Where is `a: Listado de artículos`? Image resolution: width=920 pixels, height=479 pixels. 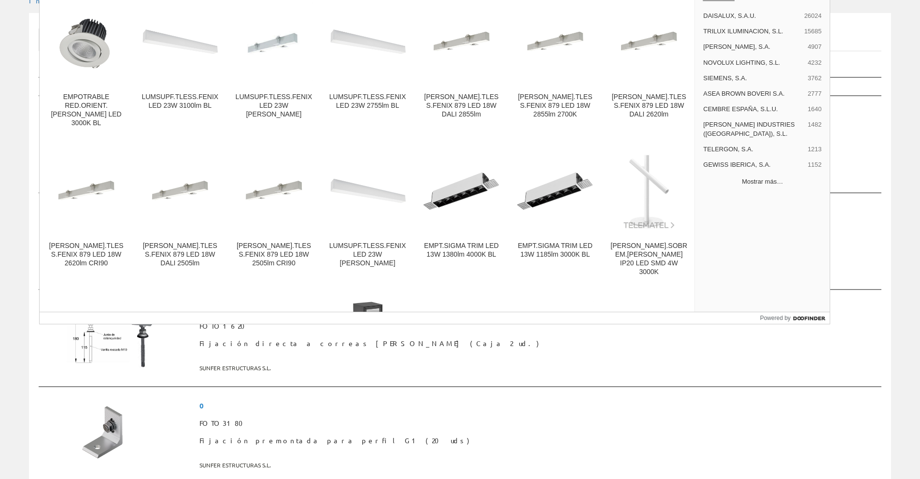 a: Listado de artículos is located at coordinates (112, 40).